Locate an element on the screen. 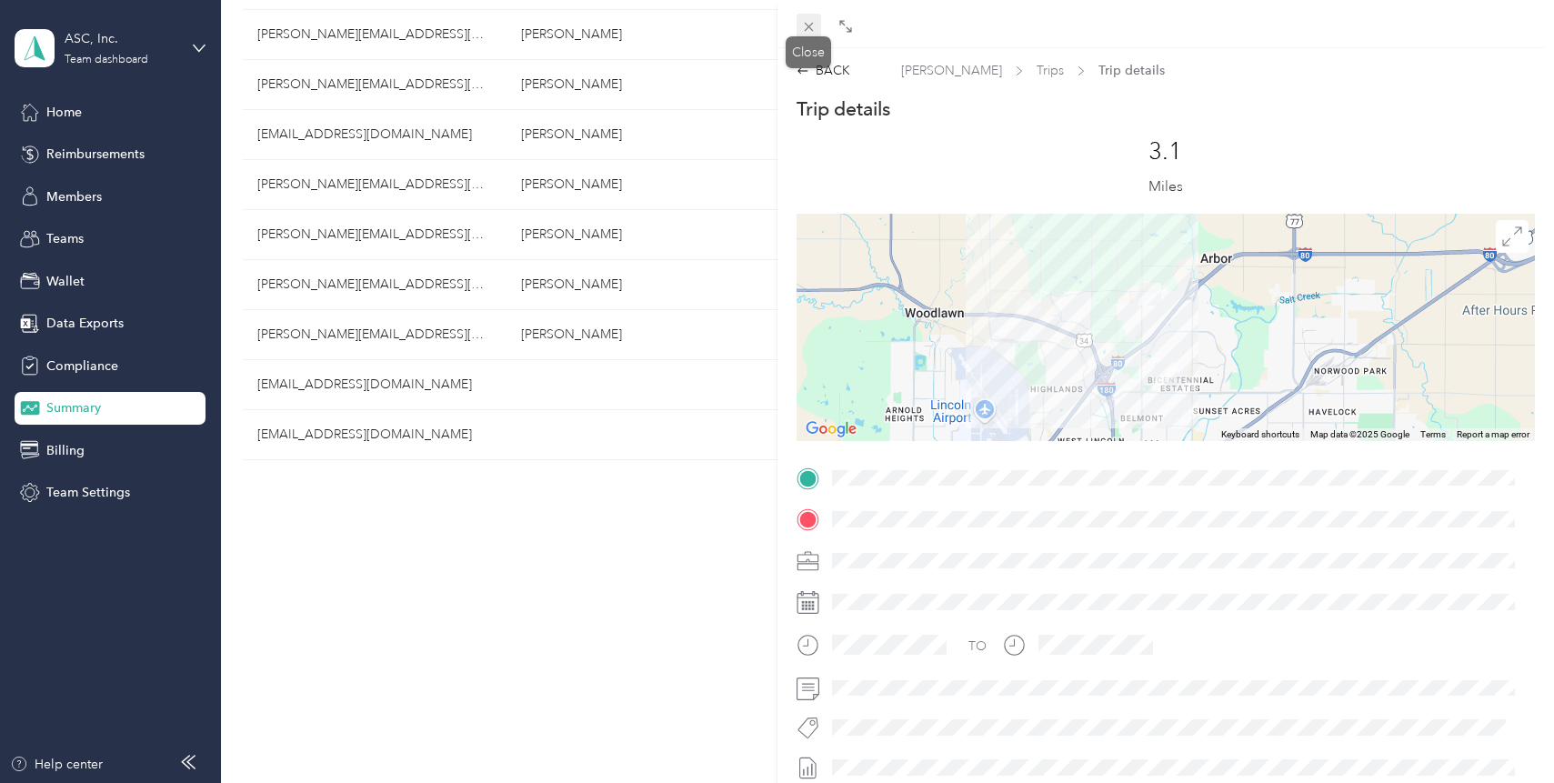 The image size is (1554, 783). span: Map data ©2025 Google is located at coordinates (1359, 434).